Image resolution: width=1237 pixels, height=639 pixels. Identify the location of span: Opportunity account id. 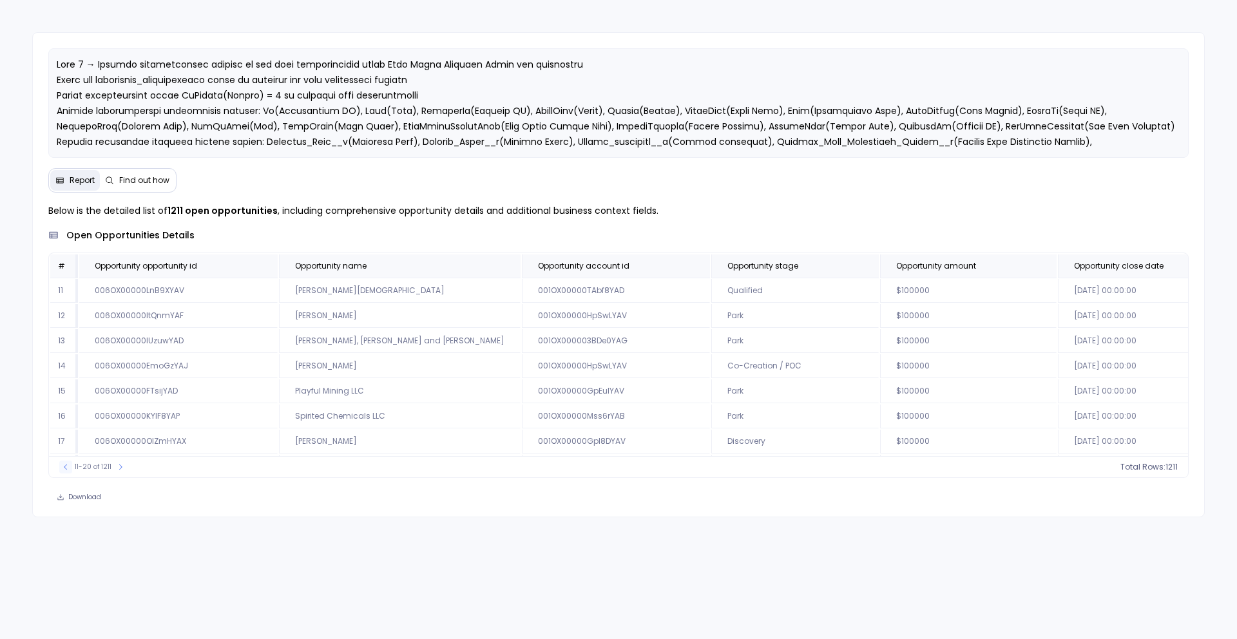
(584, 266).